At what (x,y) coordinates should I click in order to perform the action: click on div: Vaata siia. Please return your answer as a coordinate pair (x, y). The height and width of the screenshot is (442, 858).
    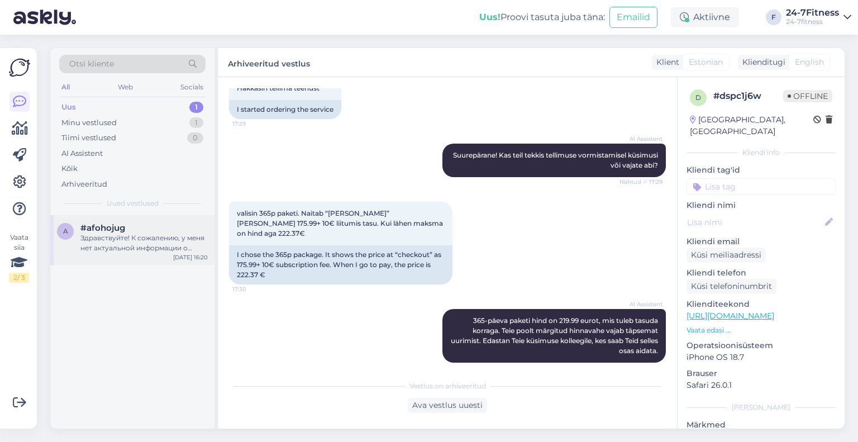
    Looking at the image, I should click on (19, 257).